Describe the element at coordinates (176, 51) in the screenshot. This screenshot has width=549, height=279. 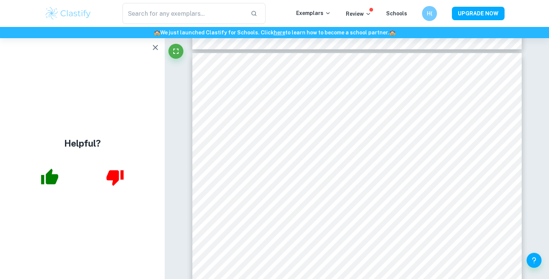
I see `button: Fullscreen` at that location.